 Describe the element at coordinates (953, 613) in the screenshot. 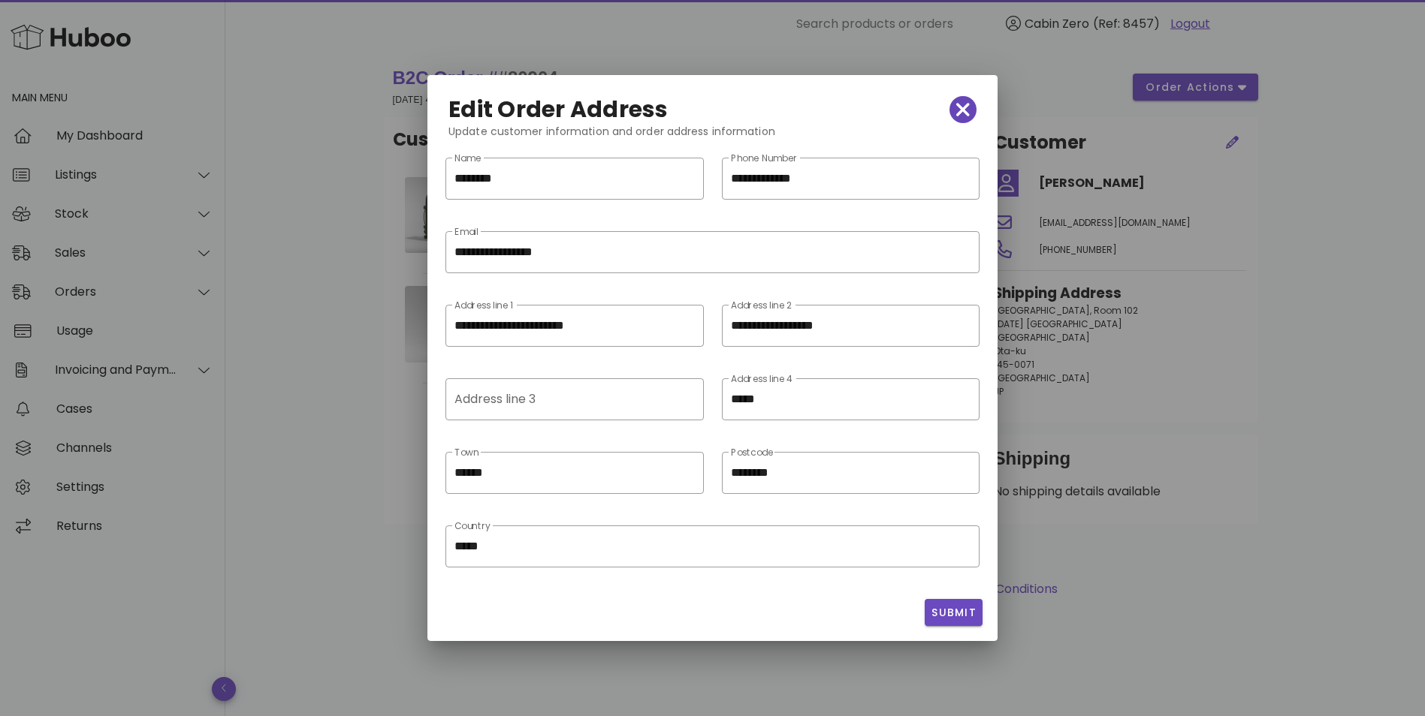

I see `button: Submit` at that location.